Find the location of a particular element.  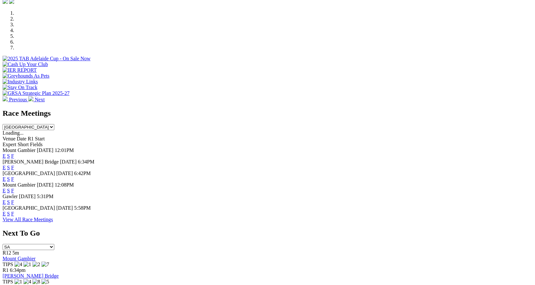

span: Previous is located at coordinates (18, 100).